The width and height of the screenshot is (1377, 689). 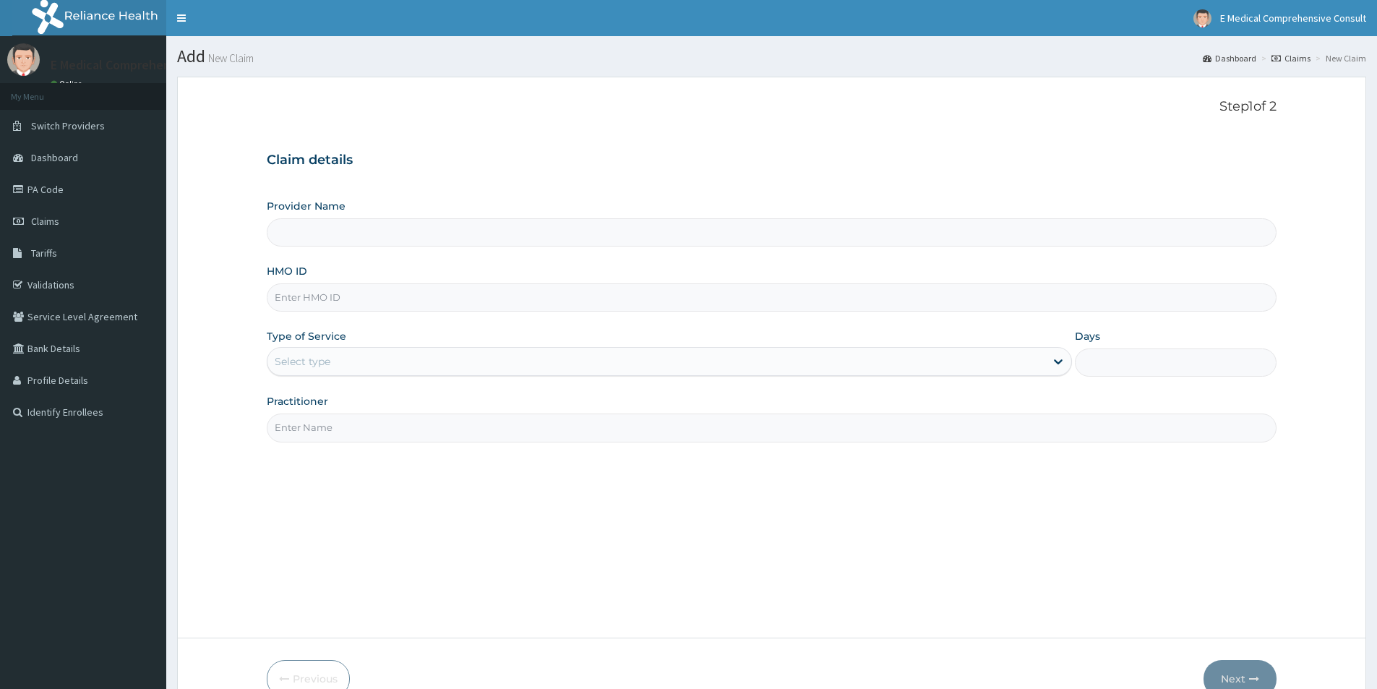 What do you see at coordinates (771, 297) in the screenshot?
I see `input: Enter HMO ID` at bounding box center [771, 297].